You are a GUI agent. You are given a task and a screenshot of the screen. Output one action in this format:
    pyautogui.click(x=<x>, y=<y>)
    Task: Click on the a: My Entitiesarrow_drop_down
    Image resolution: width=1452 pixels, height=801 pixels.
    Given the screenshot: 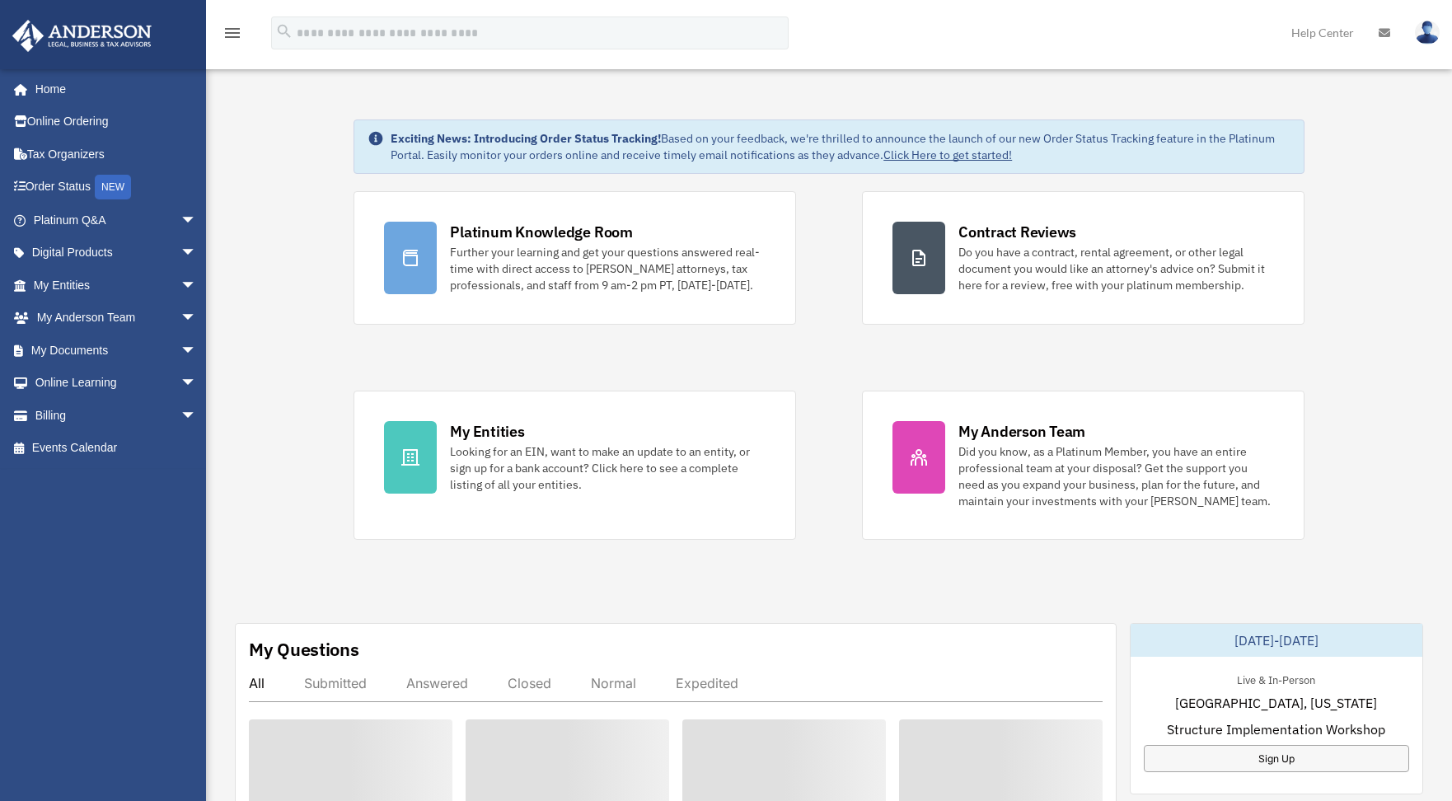 What is the action you would take?
    pyautogui.click(x=116, y=285)
    